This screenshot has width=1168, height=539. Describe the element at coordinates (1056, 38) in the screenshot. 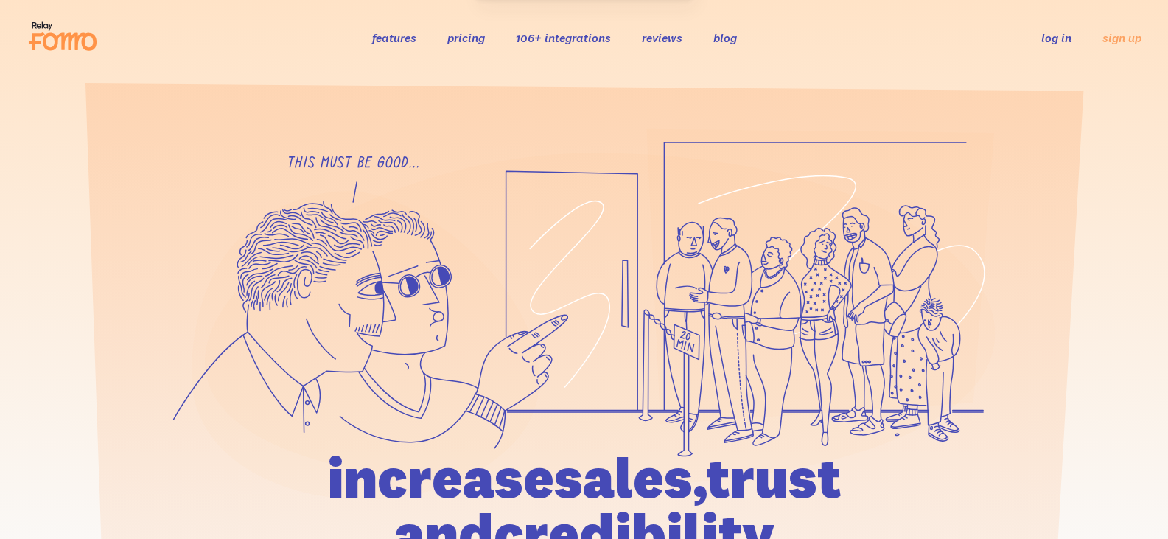

I see `a: log in` at that location.